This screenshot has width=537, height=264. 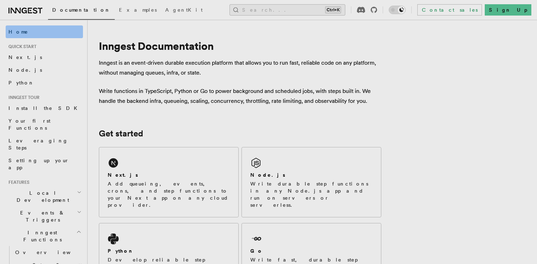 I want to click on a: AgentKit, so click(x=184, y=11).